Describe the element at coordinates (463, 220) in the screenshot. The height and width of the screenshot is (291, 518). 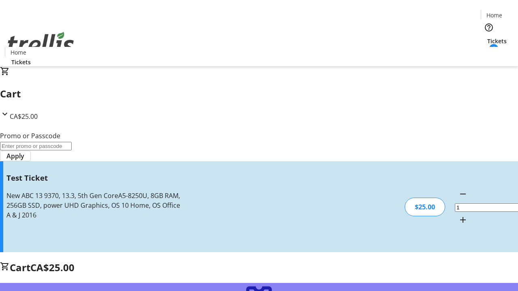
I see `button: Increment by one` at that location.